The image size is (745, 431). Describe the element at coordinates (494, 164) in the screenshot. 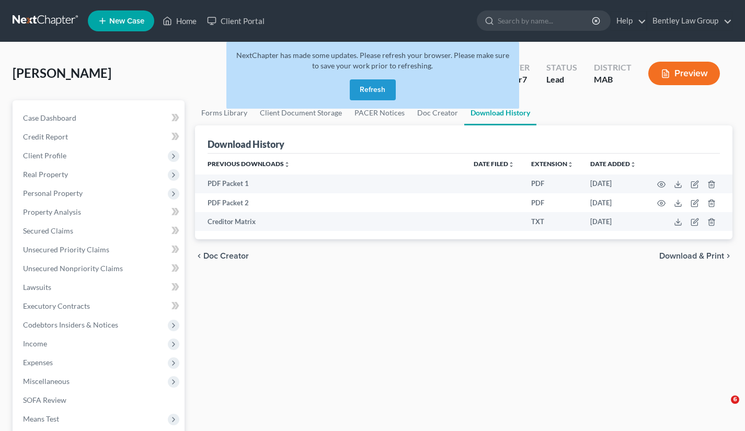

I see `a: Date Filedunfold_more` at that location.